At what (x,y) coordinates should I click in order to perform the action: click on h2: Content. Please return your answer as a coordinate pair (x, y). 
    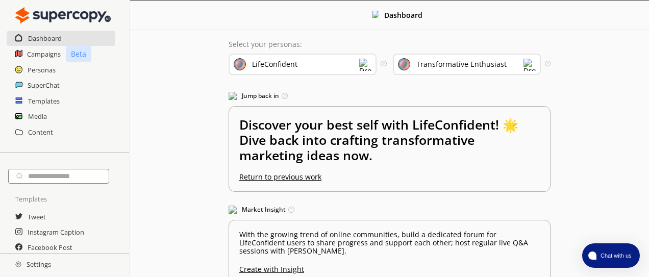
    Looking at the image, I should click on (40, 132).